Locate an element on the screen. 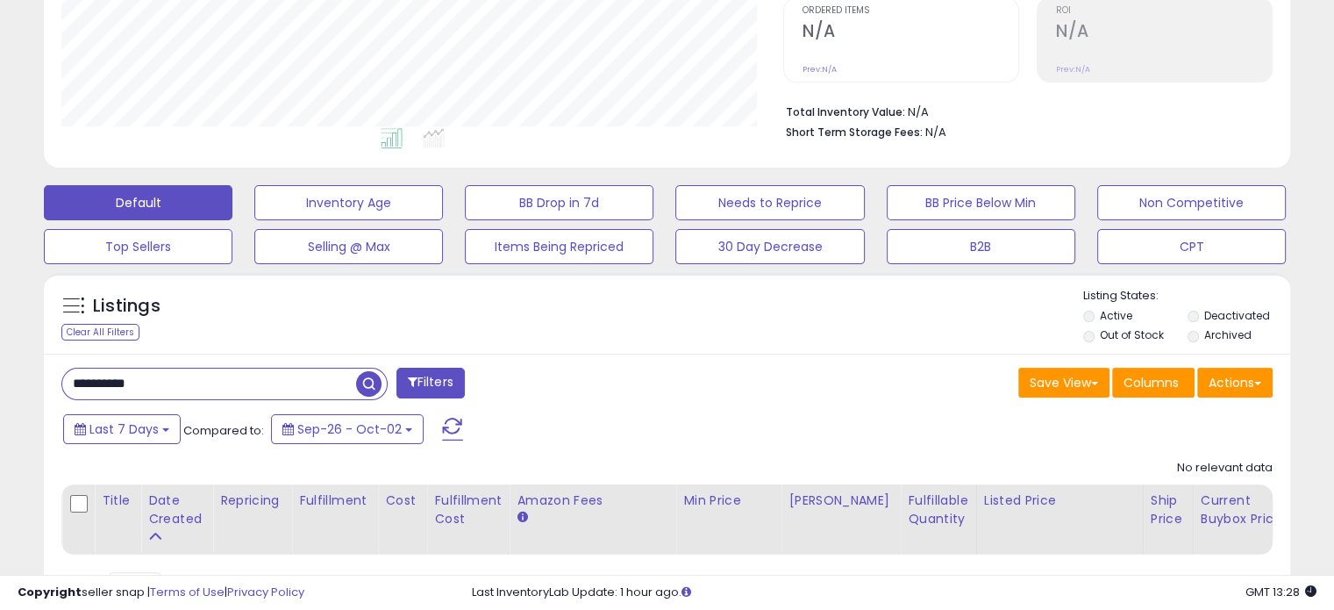  span: Compared to: is located at coordinates (224, 430).